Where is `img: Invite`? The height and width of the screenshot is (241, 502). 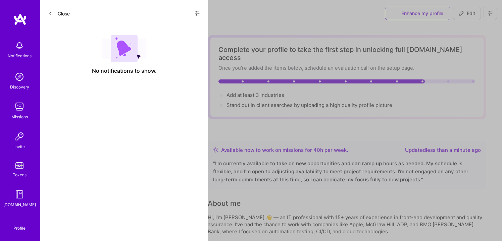
img: Invite is located at coordinates (19, 137).